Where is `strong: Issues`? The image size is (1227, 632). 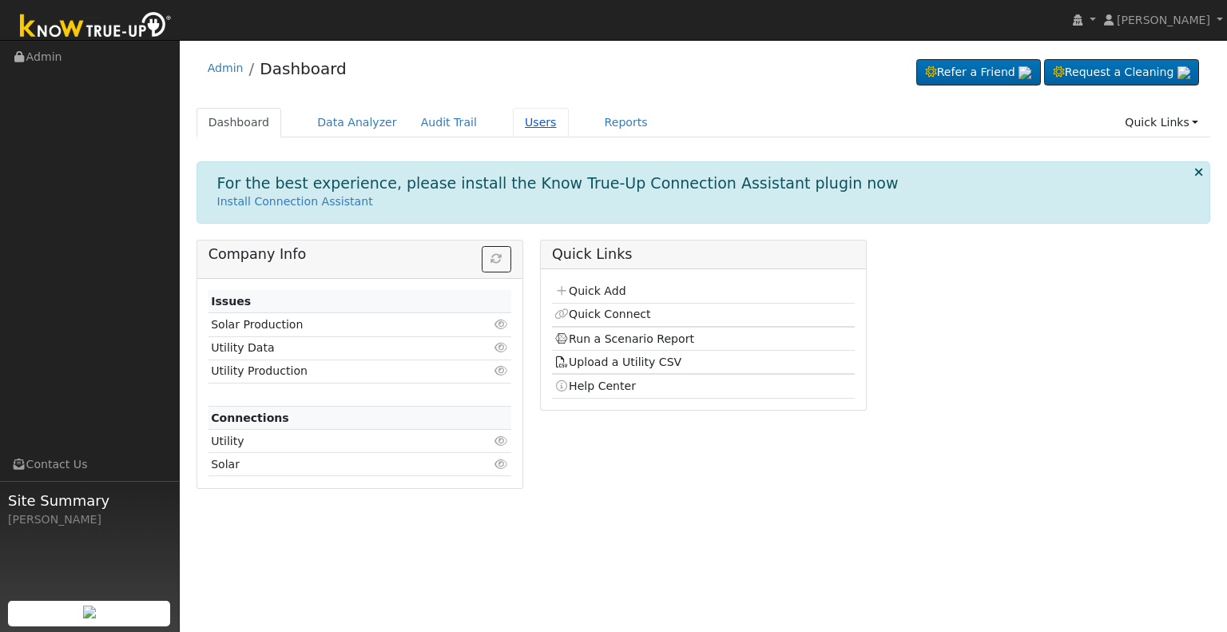 strong: Issues is located at coordinates (231, 301).